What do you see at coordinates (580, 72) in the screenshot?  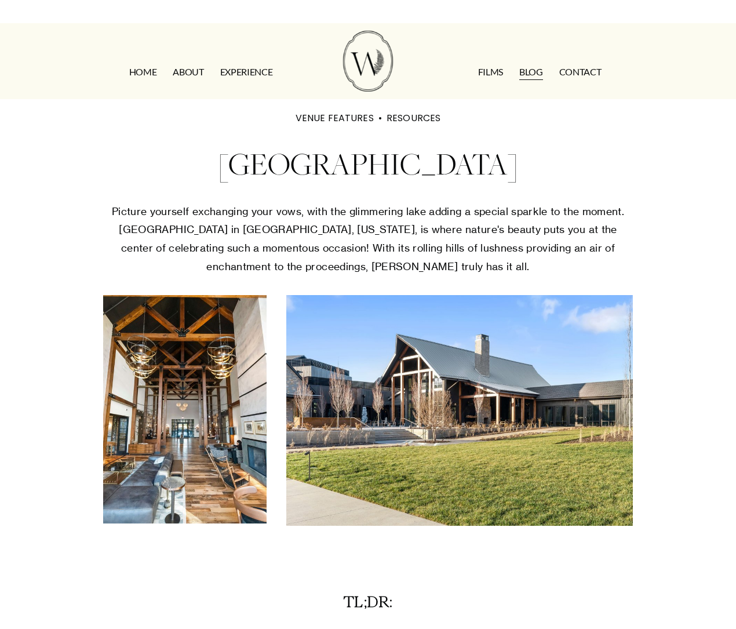 I see `a: CONTACT` at bounding box center [580, 72].